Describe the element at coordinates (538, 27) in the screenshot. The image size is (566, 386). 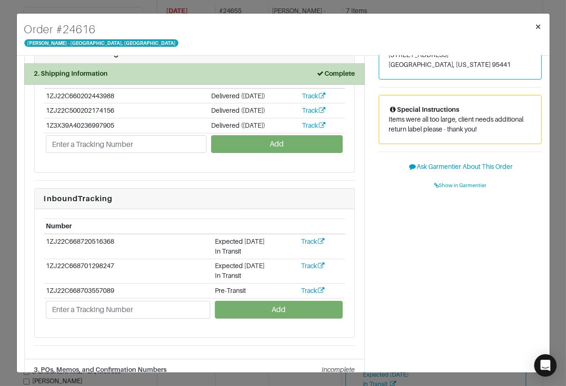
I see `button: Close` at that location.